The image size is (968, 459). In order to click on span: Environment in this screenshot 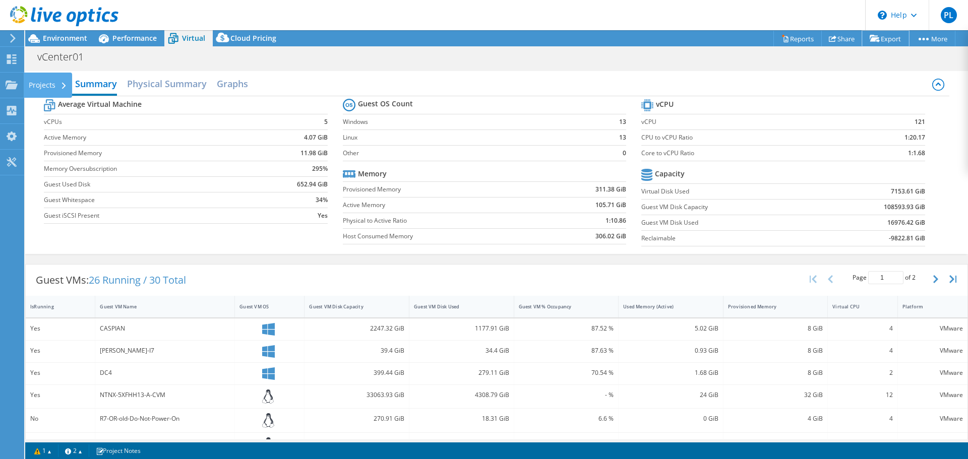, I will do `click(65, 38)`.